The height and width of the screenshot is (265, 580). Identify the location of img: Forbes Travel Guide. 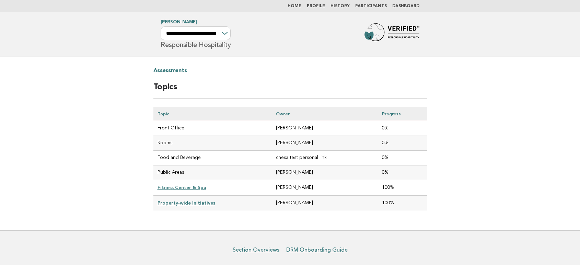
(392, 34).